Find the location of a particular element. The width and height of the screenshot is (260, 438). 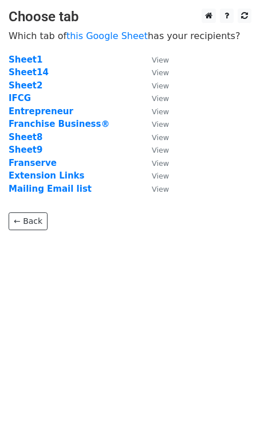

h3: Choose tab is located at coordinates (130, 17).